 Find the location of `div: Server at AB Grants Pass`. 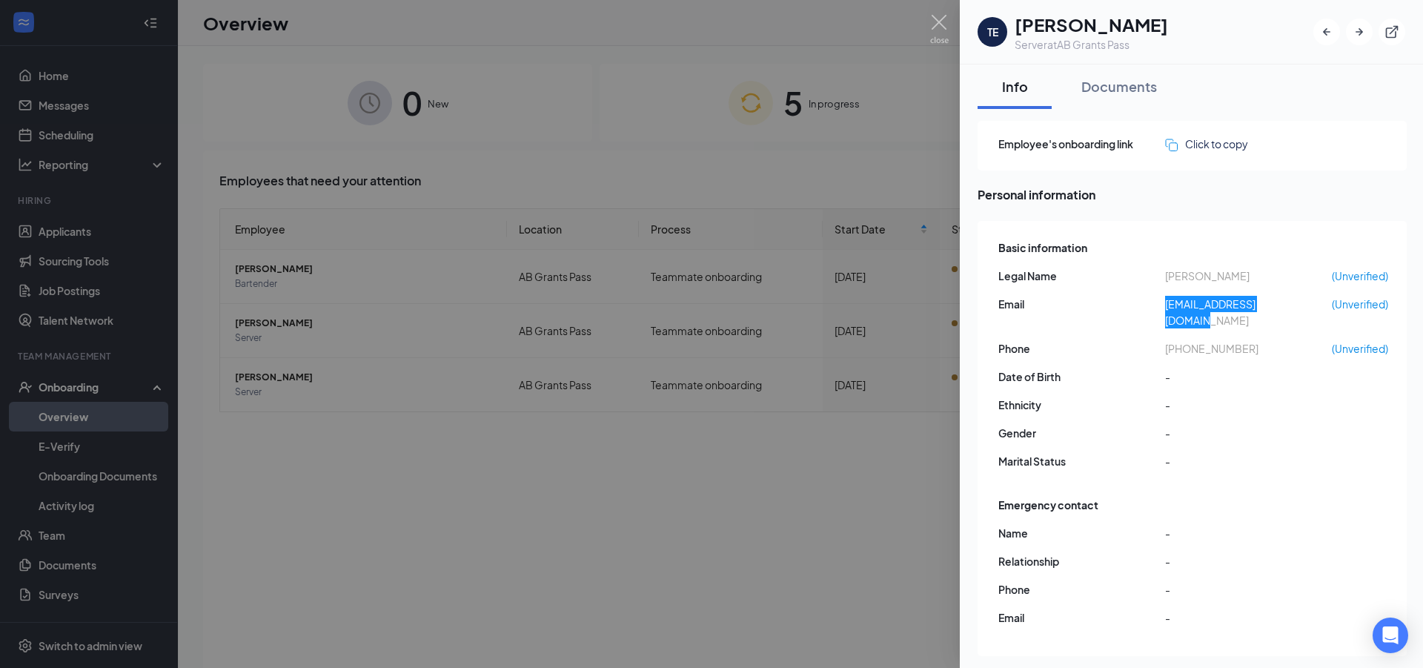

div: Server at AB Grants Pass is located at coordinates (1091, 44).